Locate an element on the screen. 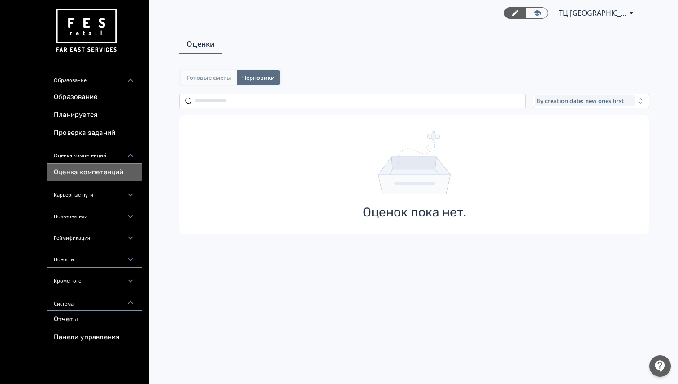 This screenshot has width=678, height=384. font: Кроме того is located at coordinates (68, 281).